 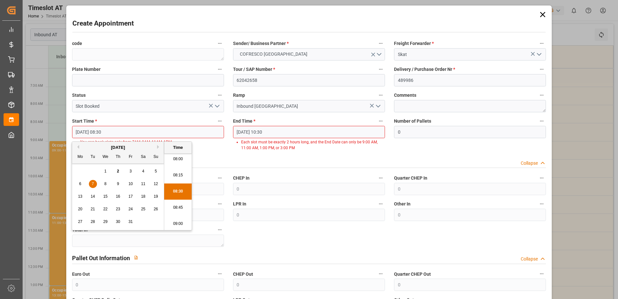 I want to click on span: 30, so click(x=118, y=221).